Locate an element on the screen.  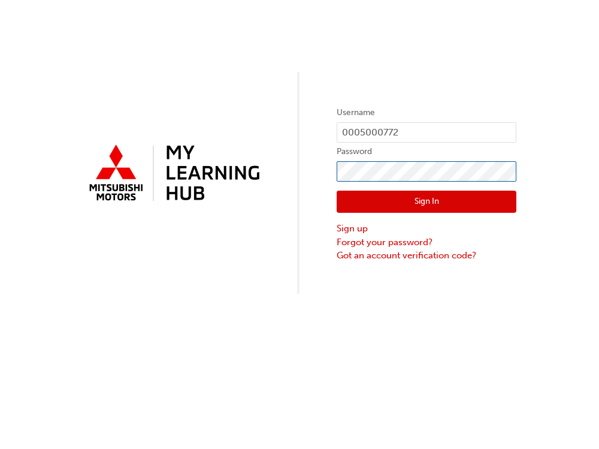
input: Username is located at coordinates (426, 132).